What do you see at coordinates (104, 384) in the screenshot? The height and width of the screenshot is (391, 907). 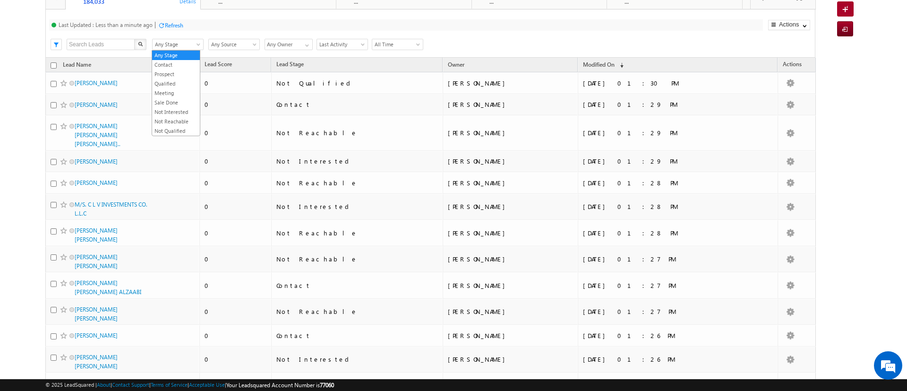 I see `a: About` at bounding box center [104, 384].